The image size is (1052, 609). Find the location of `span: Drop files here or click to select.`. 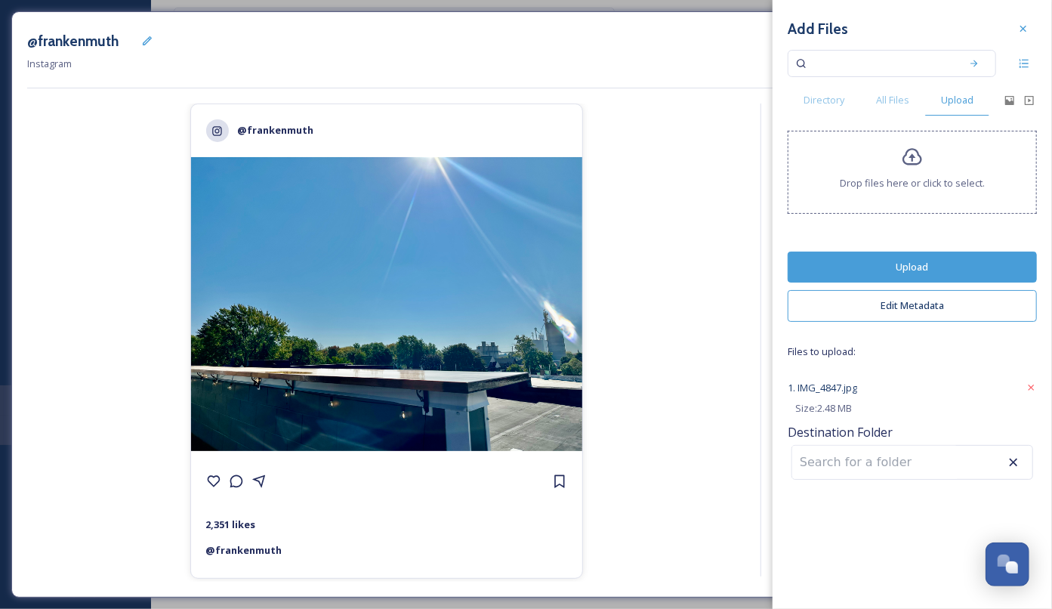

span: Drop files here or click to select. is located at coordinates (912, 183).